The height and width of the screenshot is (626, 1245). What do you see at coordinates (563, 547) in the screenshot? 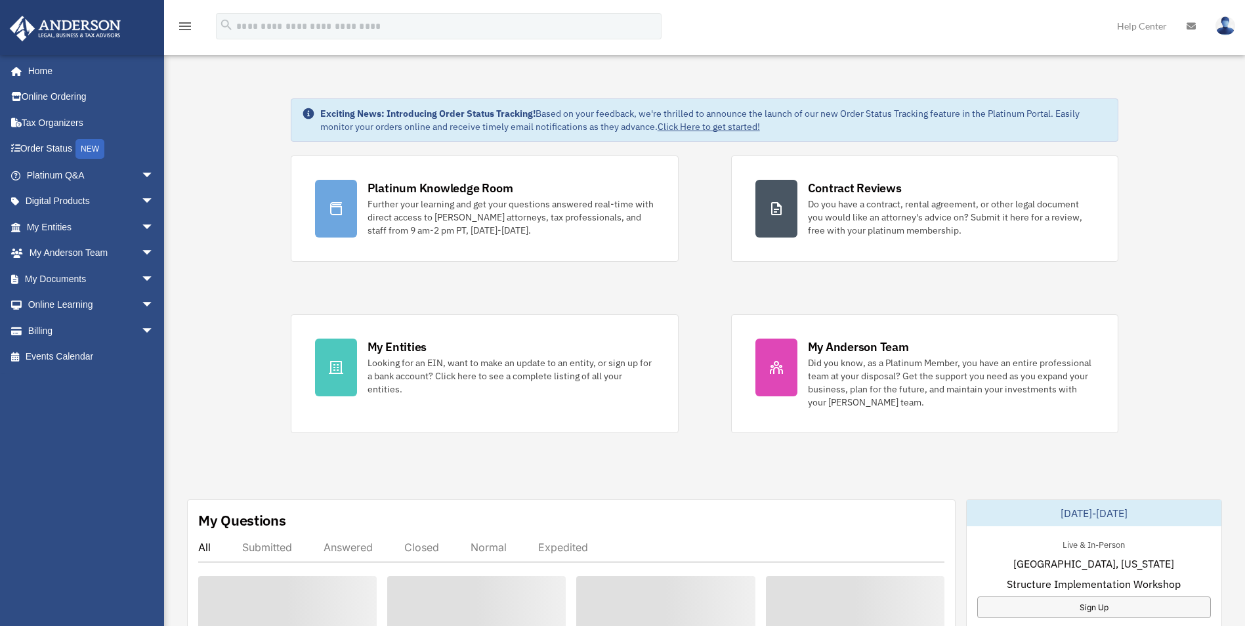
I see `div: Expedited` at bounding box center [563, 547].